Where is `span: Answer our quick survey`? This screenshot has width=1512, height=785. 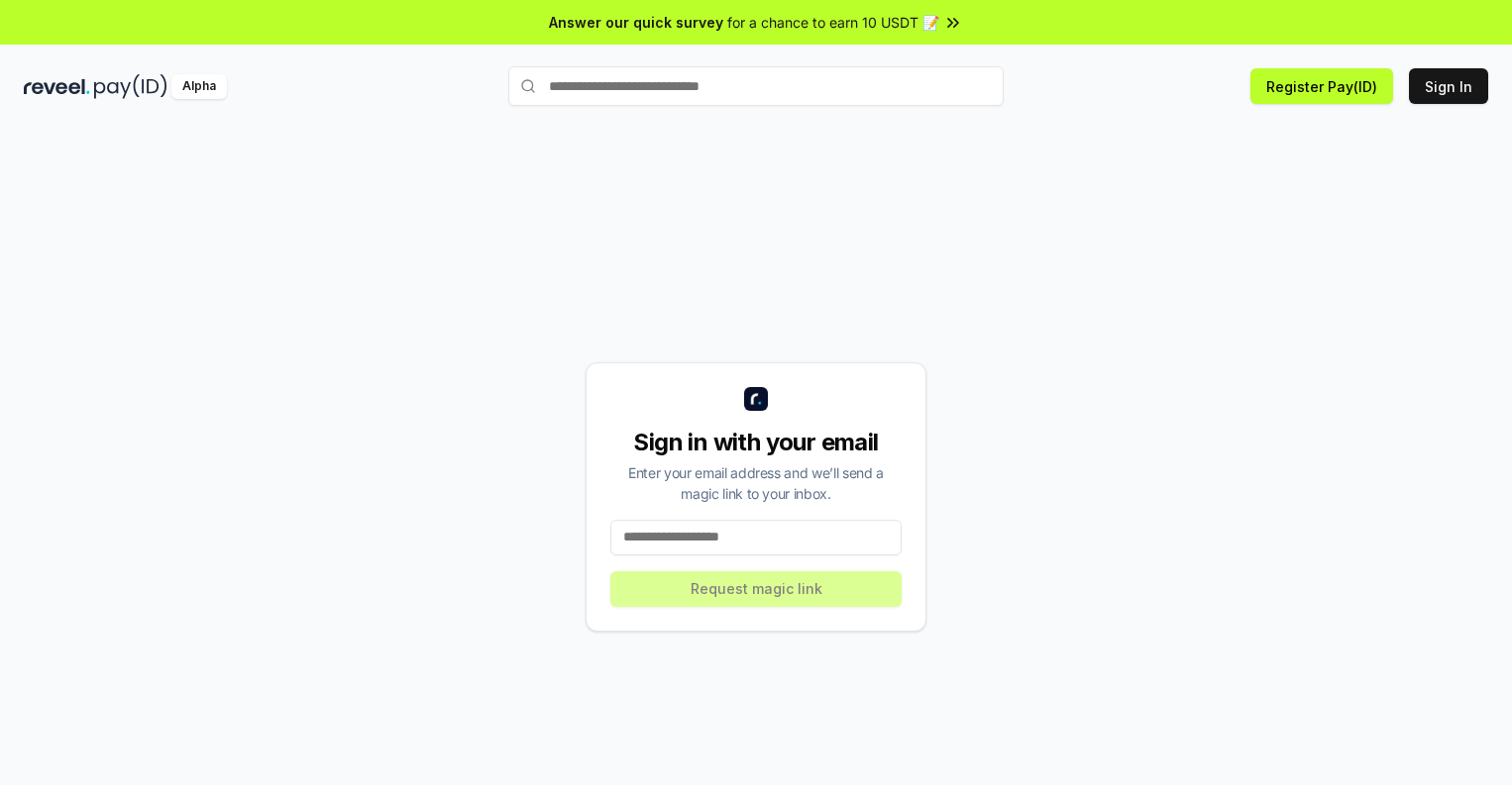
span: Answer our quick survey is located at coordinates (636, 22).